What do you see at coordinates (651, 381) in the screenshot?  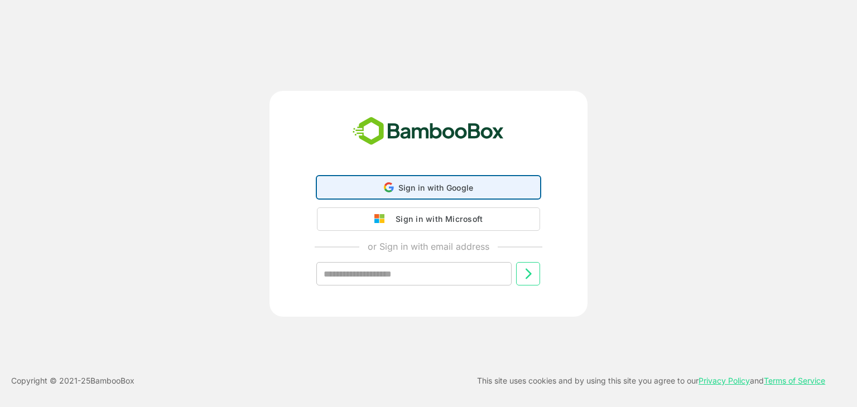 I see `p: This site uses cookies and by using this site you agree to our and` at bounding box center [651, 381].